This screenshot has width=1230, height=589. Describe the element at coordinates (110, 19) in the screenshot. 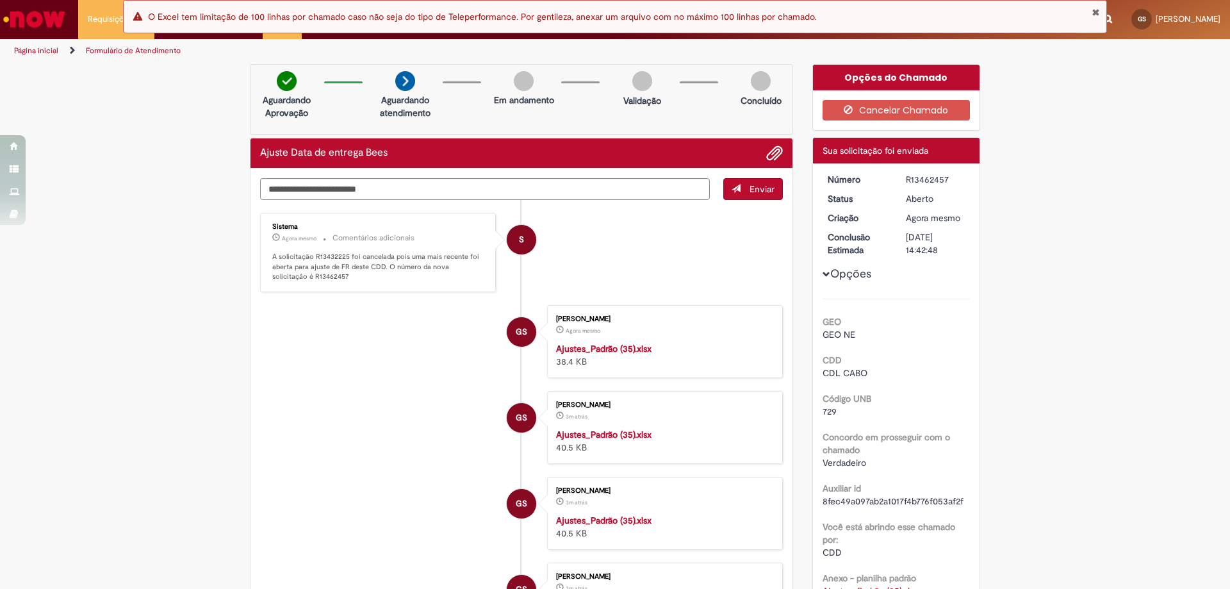

I see `span: Requisições` at that location.